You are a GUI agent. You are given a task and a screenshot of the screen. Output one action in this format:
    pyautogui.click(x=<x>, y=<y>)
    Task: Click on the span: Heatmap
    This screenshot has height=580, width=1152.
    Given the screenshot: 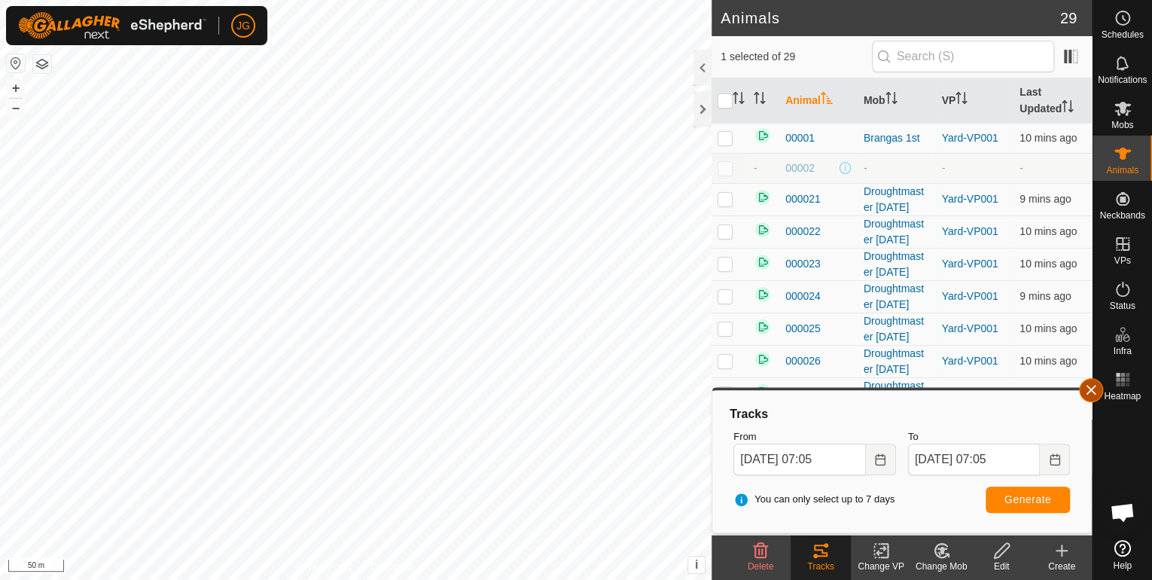 What is the action you would take?
    pyautogui.click(x=1122, y=396)
    